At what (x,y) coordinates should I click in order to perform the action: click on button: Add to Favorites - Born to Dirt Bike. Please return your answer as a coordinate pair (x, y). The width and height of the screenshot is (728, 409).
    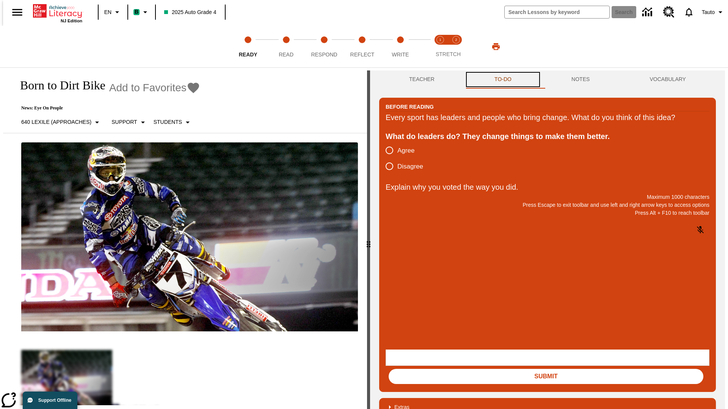
    Looking at the image, I should click on (155, 88).